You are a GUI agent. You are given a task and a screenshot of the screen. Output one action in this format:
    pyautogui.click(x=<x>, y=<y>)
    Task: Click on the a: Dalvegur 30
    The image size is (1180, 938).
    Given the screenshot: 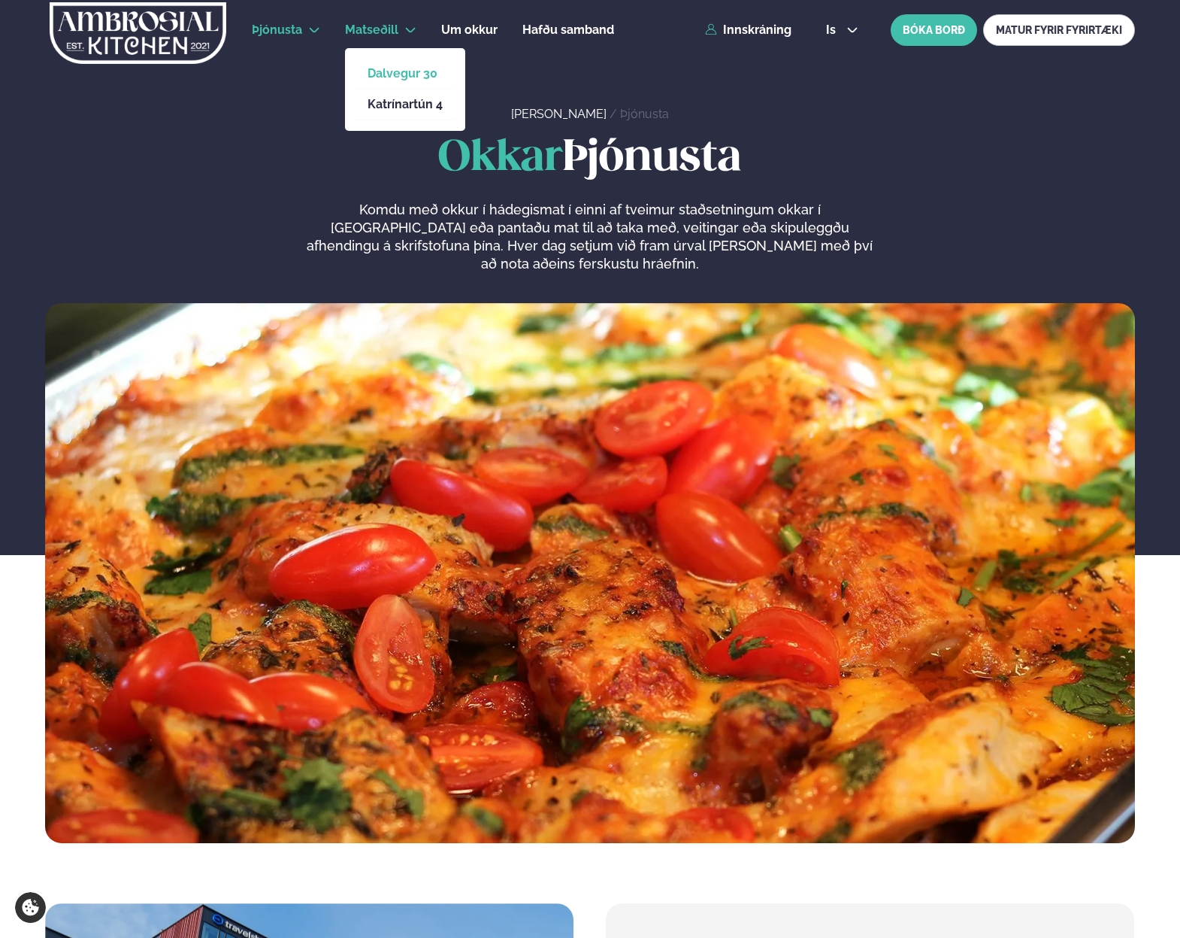 What is the action you would take?
    pyautogui.click(x=405, y=74)
    